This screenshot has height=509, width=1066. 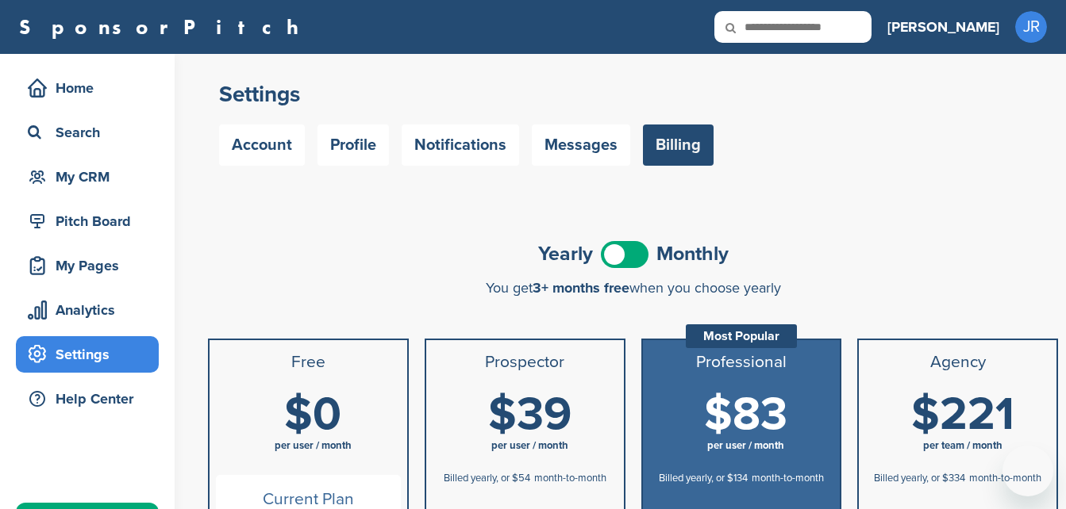 What do you see at coordinates (529, 415) in the screenshot?
I see `span: $39` at bounding box center [529, 415].